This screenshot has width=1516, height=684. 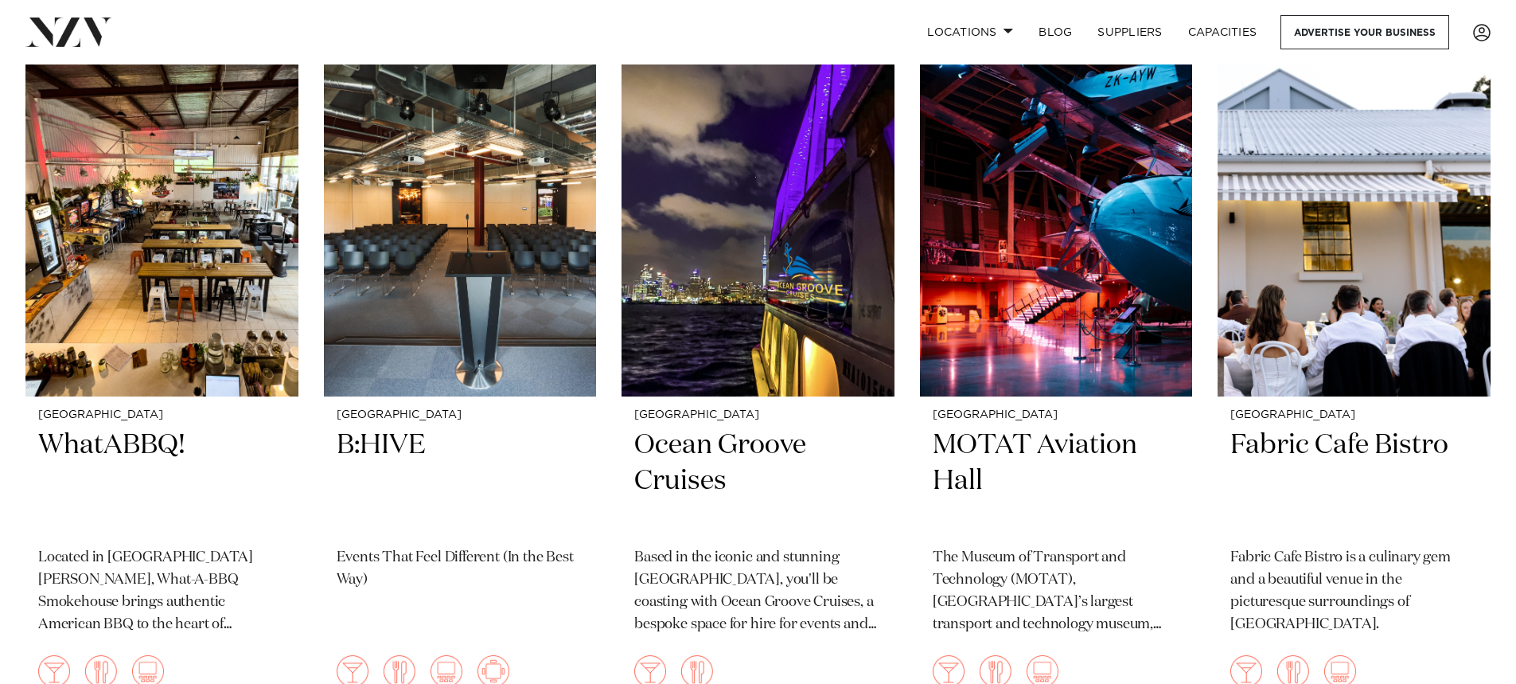 I want to click on img: Indoor space at WhatABBQ! in New Lynn, so click(x=162, y=213).